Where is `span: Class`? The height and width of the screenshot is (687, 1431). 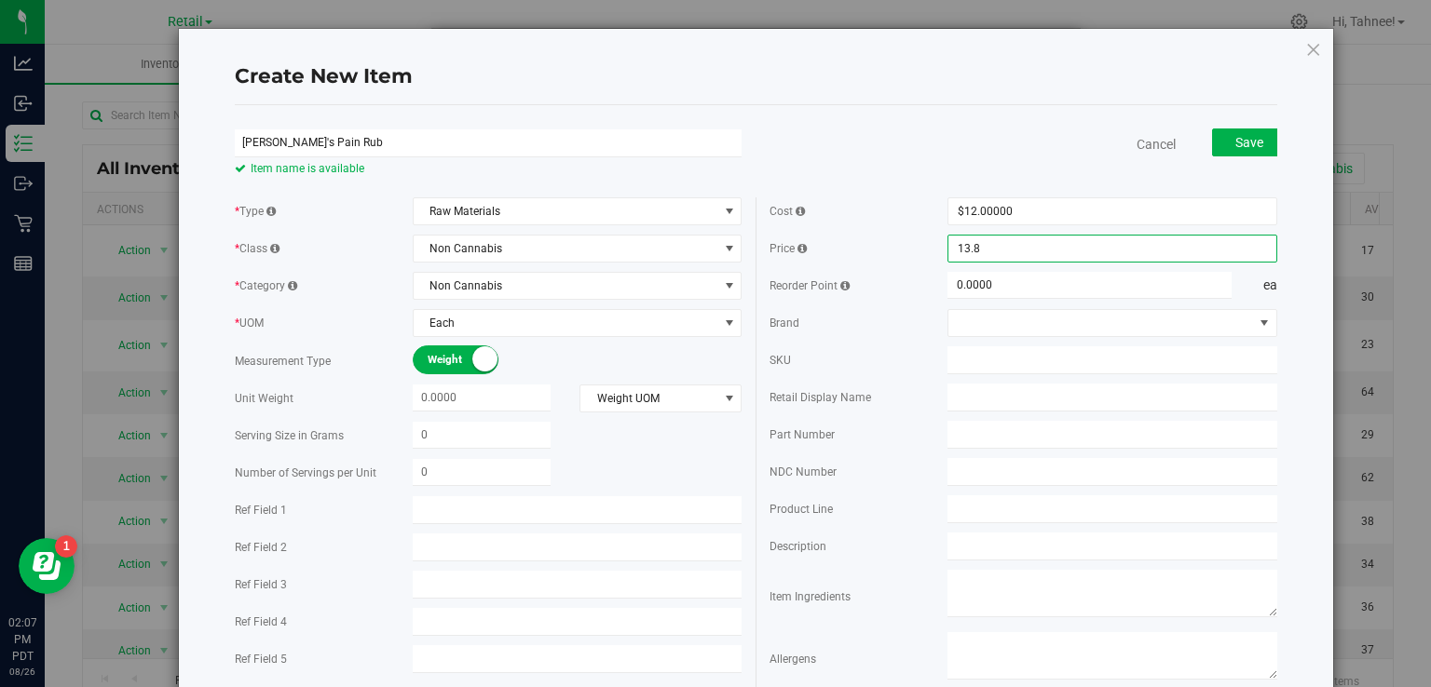 span: Class is located at coordinates (257, 249).